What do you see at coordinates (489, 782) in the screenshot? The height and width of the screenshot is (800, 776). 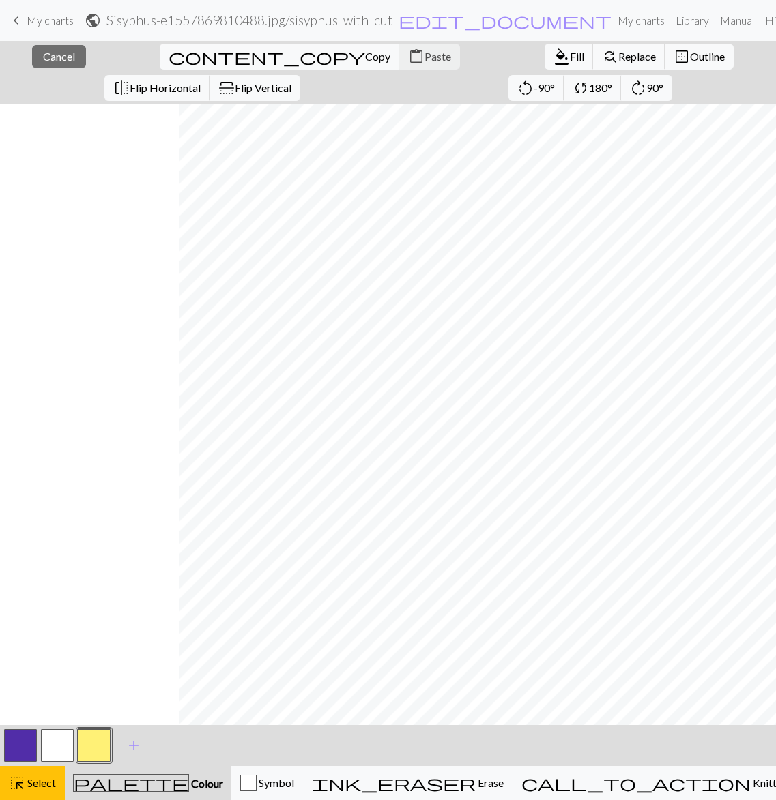 I see `span: Erase` at bounding box center [489, 782].